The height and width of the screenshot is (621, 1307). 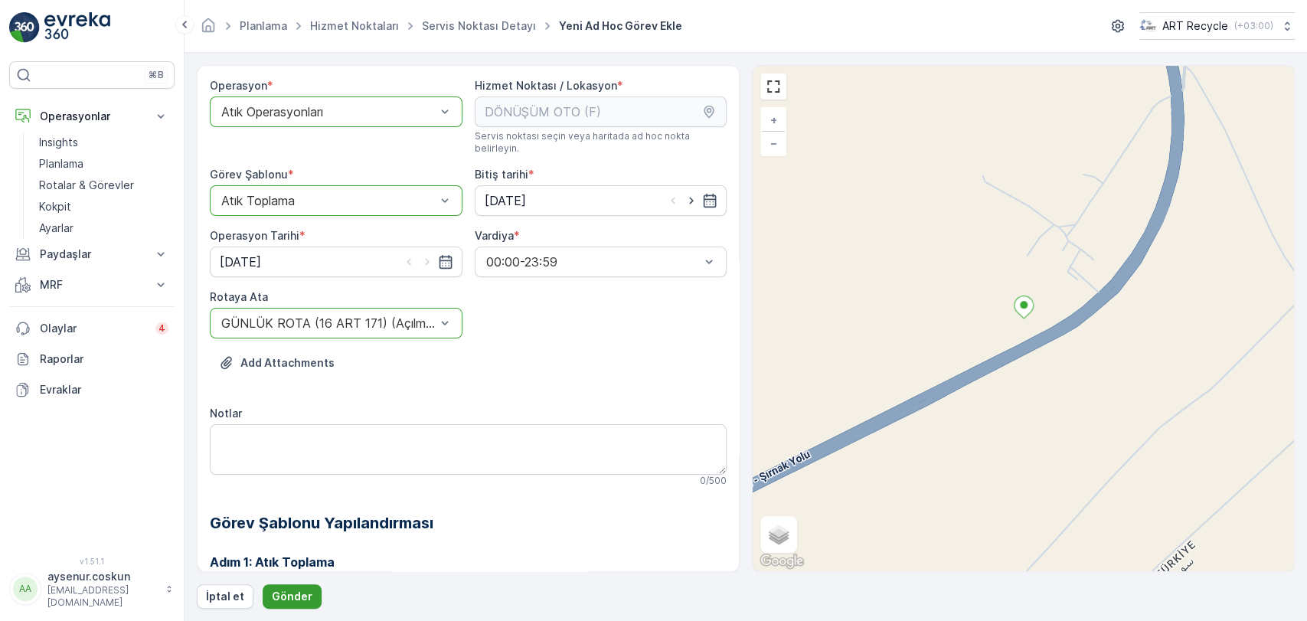 What do you see at coordinates (494, 235) in the screenshot?
I see `label: Vardiya` at bounding box center [494, 235].